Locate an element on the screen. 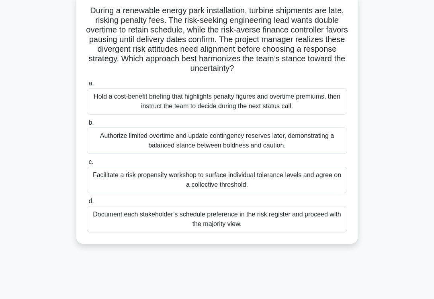 This screenshot has height=299, width=434. div: Facilitate a risk propensity workshop to surface individual tolerance levels and agree on a colle... is located at coordinates (217, 180).